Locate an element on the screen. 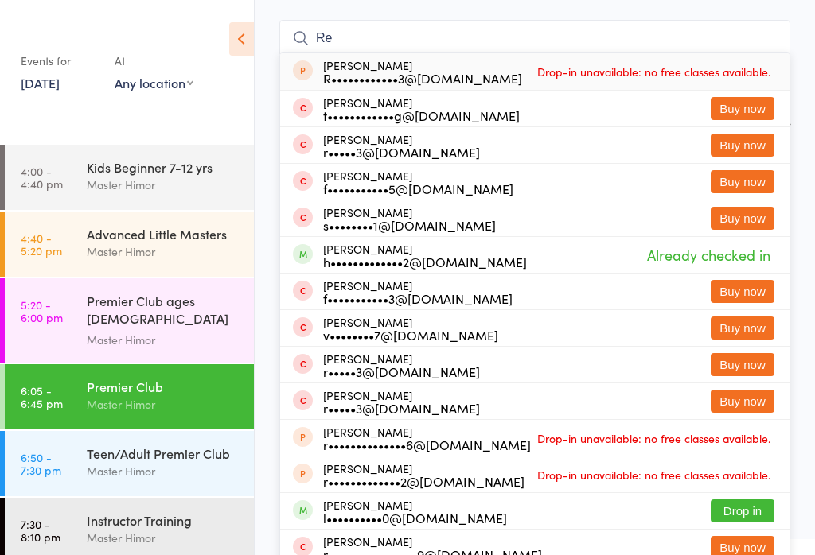 The image size is (815, 555). div: Any location is located at coordinates (154, 83).